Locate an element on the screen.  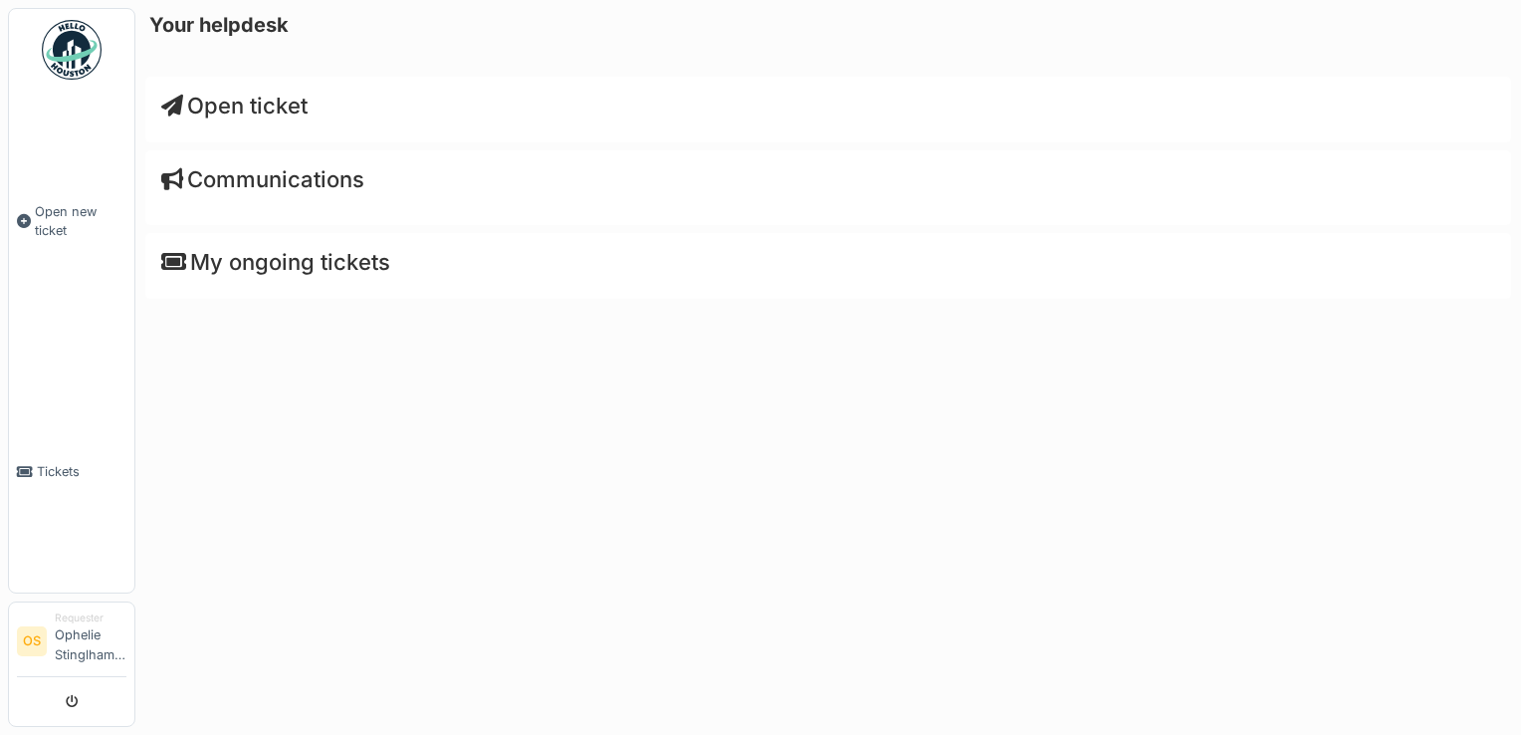
li: Ophelie Stinglhamber is located at coordinates (91, 641).